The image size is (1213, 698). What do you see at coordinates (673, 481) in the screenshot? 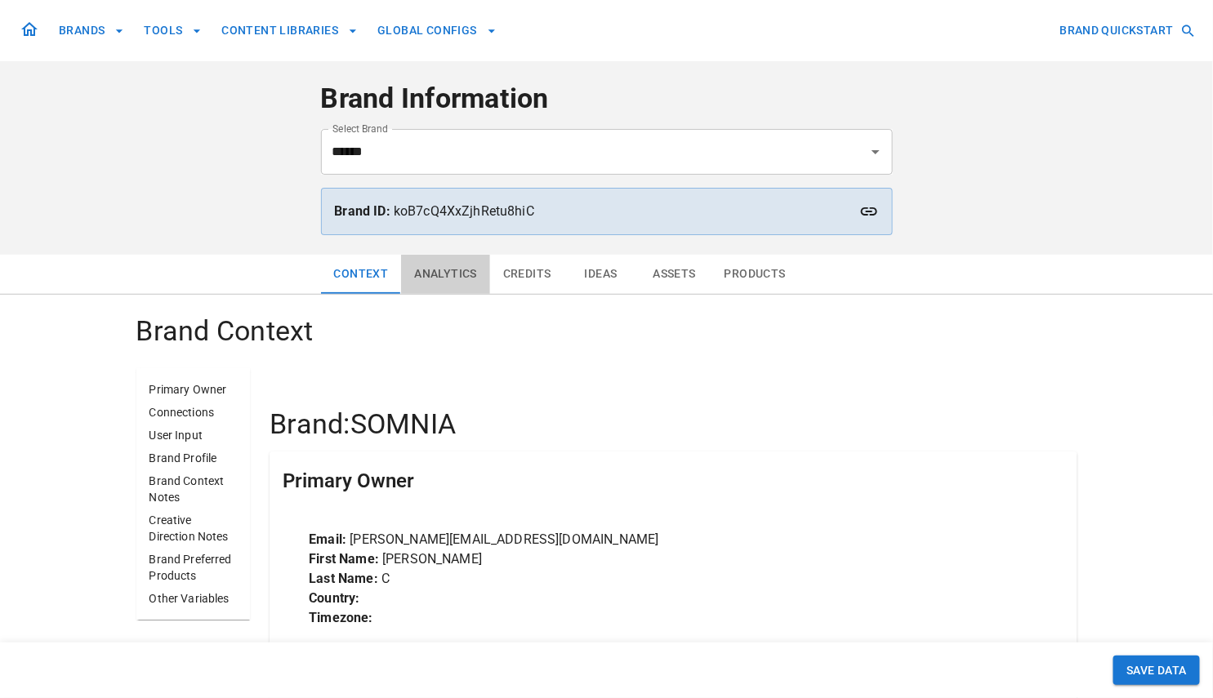
I see `div: Primary Owner` at bounding box center [673, 481].